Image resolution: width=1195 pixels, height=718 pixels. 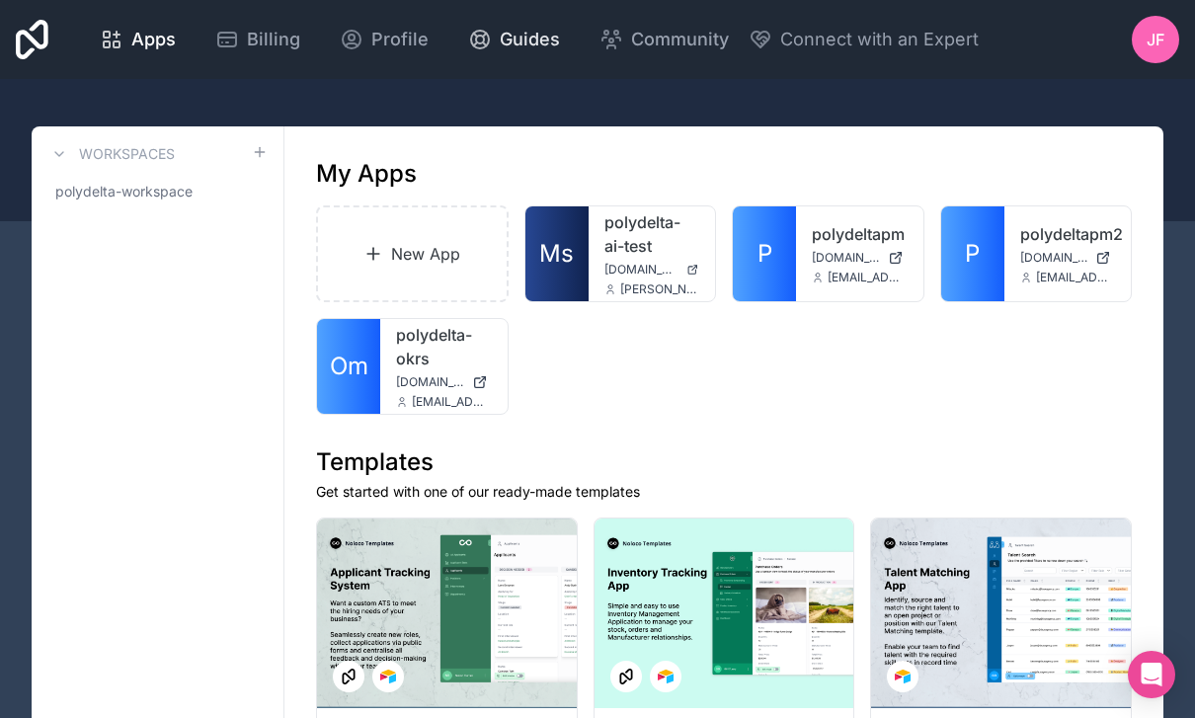 I want to click on a: New App, so click(x=412, y=254).